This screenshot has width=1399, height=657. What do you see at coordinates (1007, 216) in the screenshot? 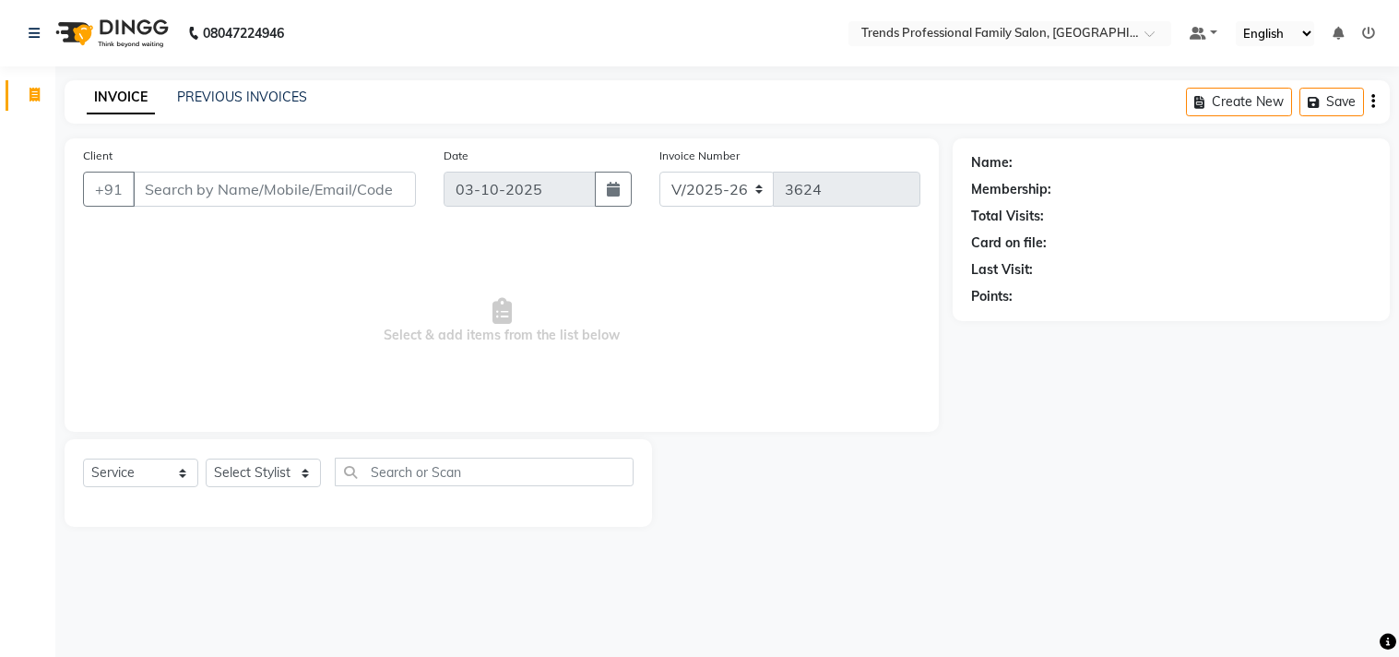
I see `div: Total Visits:` at bounding box center [1007, 216].